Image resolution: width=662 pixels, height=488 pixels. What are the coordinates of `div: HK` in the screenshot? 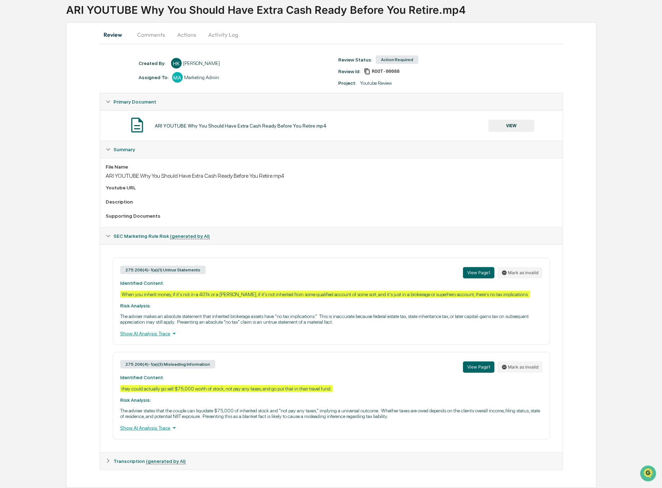 It's located at (176, 63).